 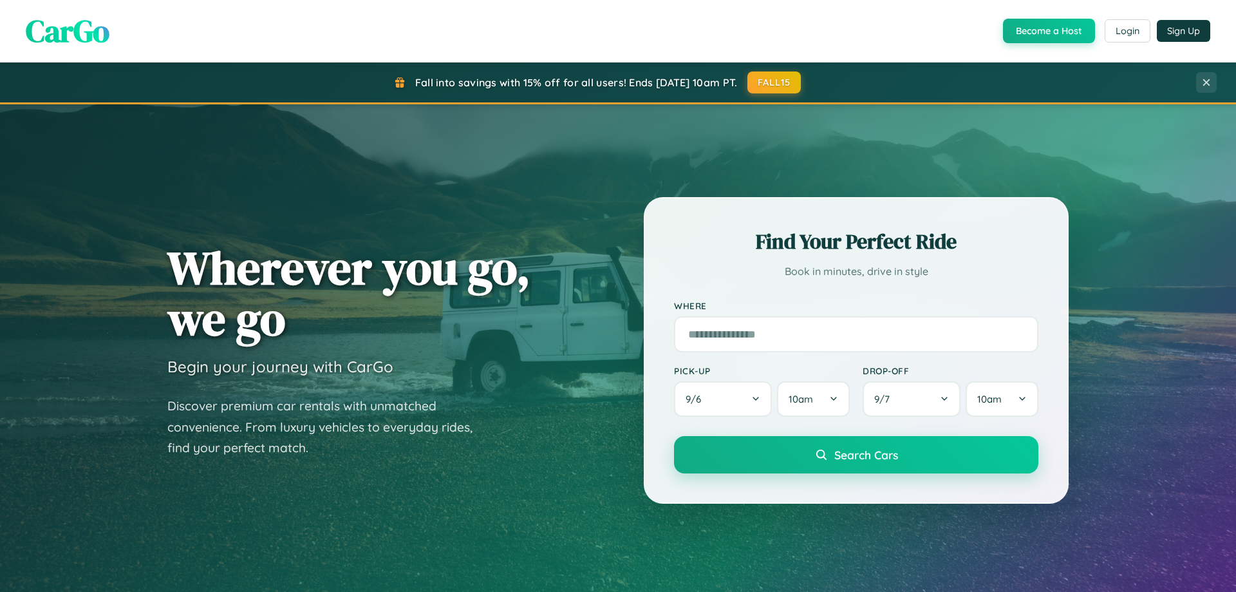 What do you see at coordinates (856, 271) in the screenshot?
I see `p: Book in minutes, drive in style` at bounding box center [856, 271].